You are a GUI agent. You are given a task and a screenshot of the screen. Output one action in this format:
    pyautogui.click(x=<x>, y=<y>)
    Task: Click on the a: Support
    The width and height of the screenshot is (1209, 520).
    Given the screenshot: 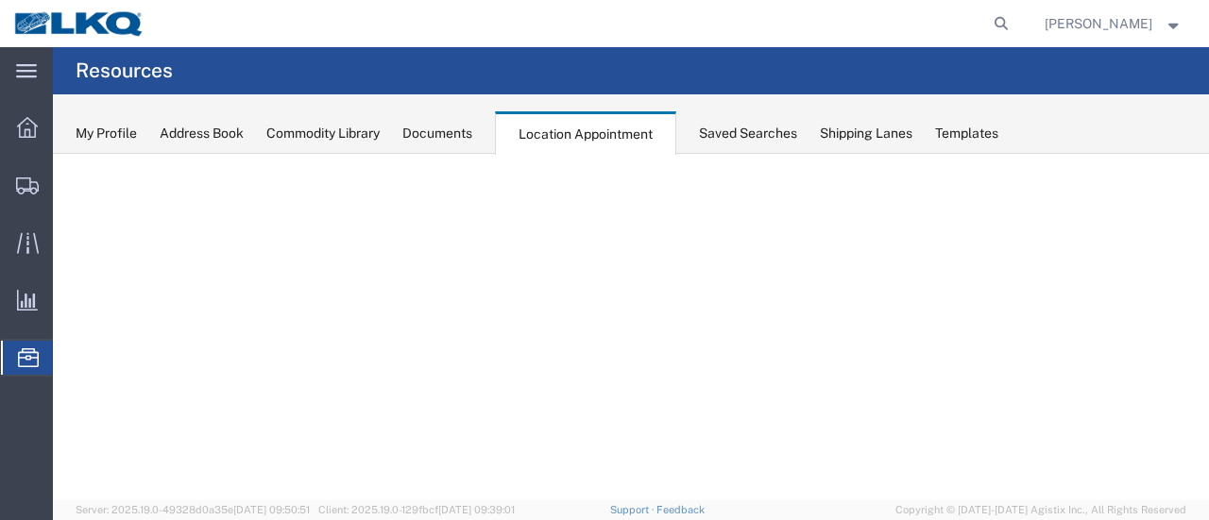 What is the action you would take?
    pyautogui.click(x=634, y=510)
    